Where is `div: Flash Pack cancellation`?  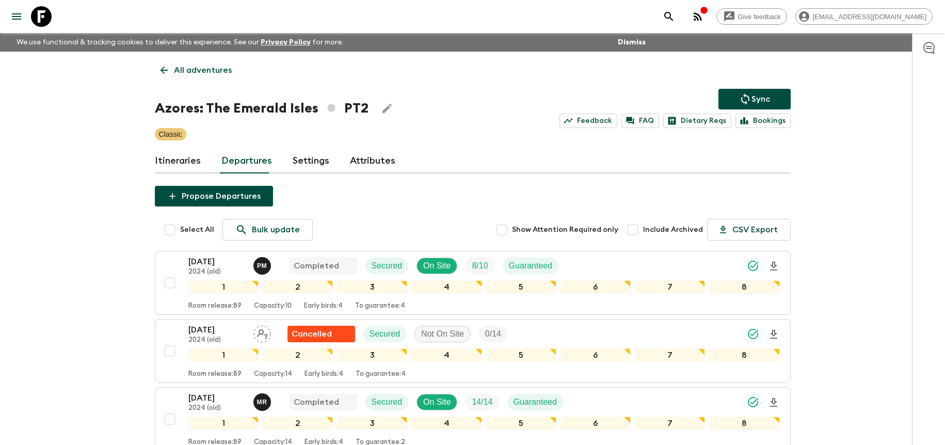
div: Flash Pack cancellation is located at coordinates (321, 334).